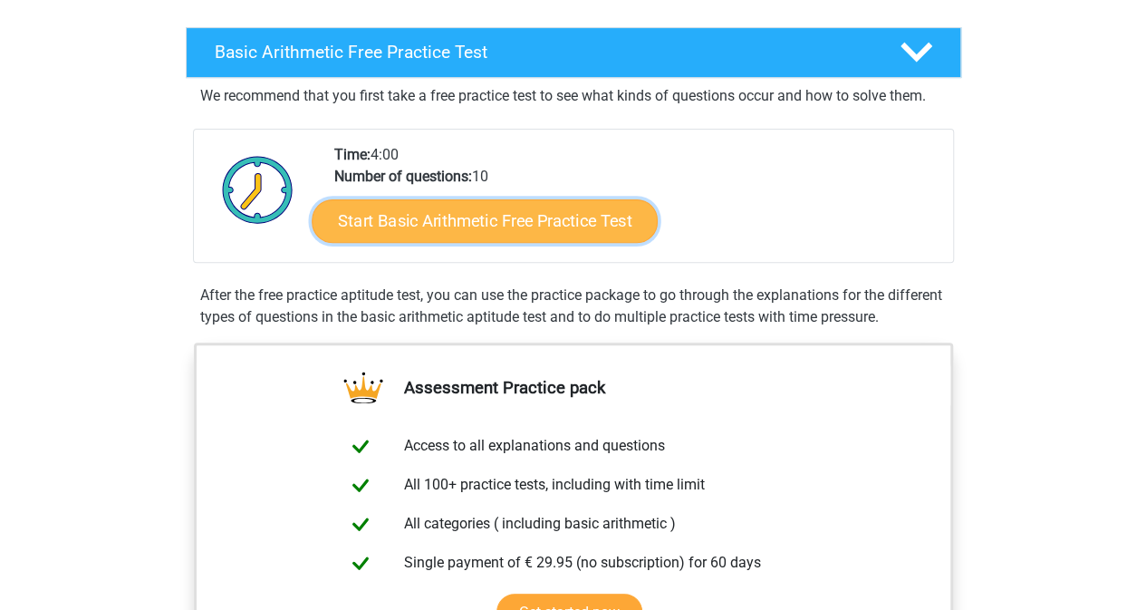 This screenshot has height=610, width=1146. Describe the element at coordinates (257, 189) in the screenshot. I see `img: Clock` at that location.